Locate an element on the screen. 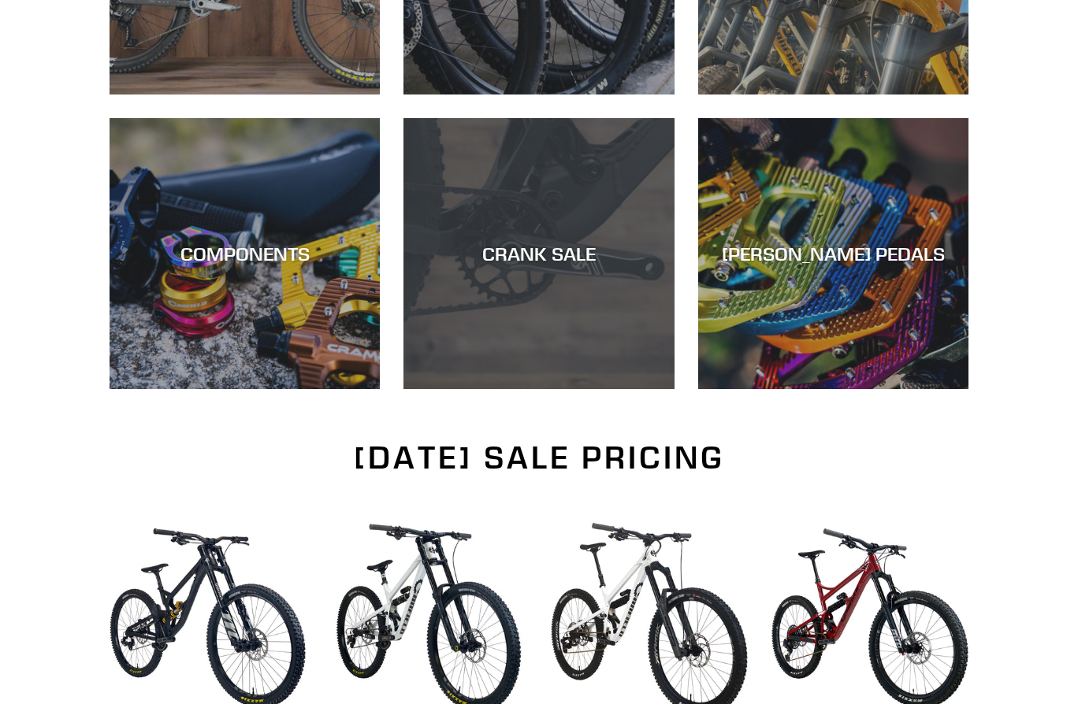 The image size is (1078, 704). a: CRANK SALE is located at coordinates (538, 253).